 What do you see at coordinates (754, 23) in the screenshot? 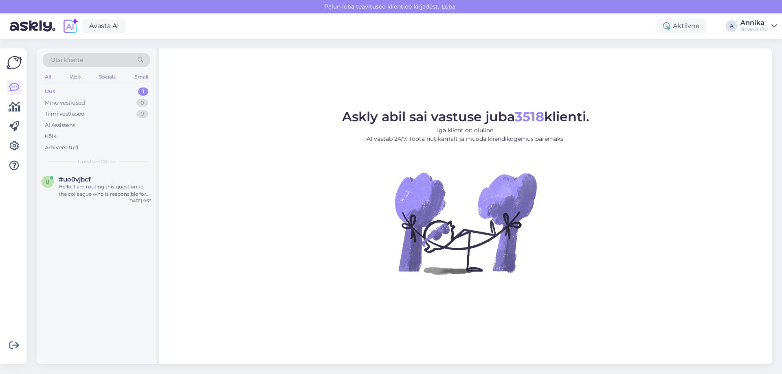
I see `div: Annika` at bounding box center [754, 23].